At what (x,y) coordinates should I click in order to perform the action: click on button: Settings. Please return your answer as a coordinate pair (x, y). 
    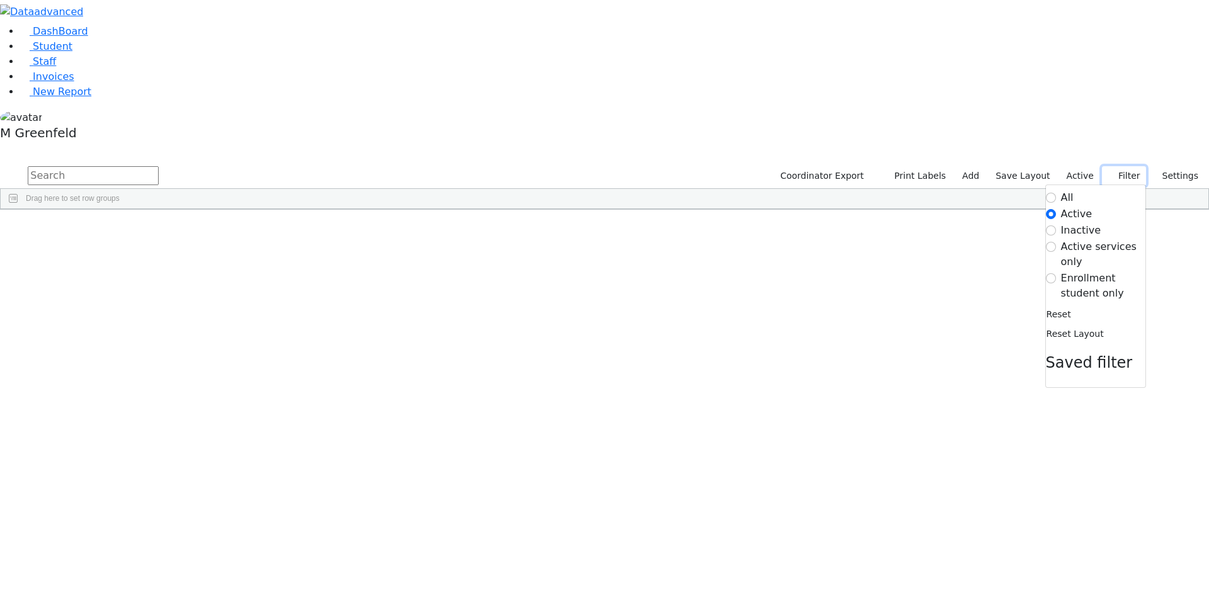
    Looking at the image, I should click on (1175, 176).